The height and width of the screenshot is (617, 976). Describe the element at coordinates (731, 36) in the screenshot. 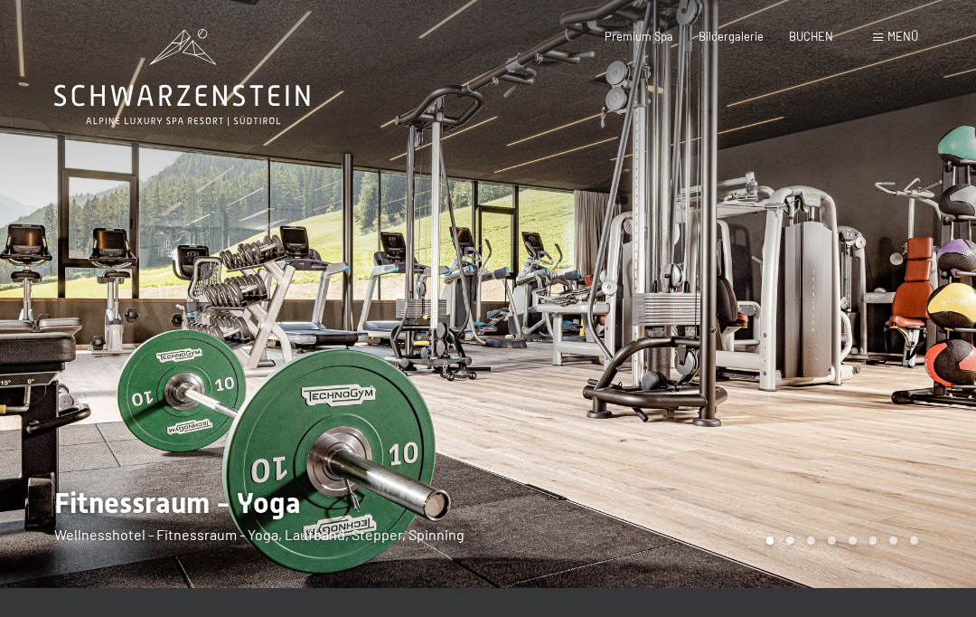

I see `a: Bildergalerie` at that location.